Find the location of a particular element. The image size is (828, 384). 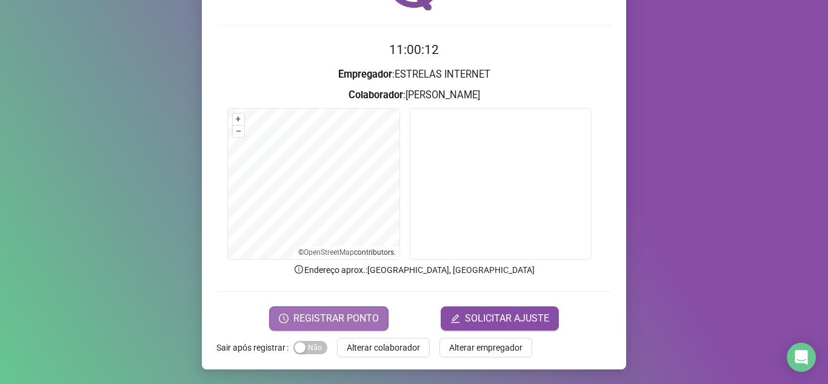

span: REGISTRAR PONTO is located at coordinates (336, 318).